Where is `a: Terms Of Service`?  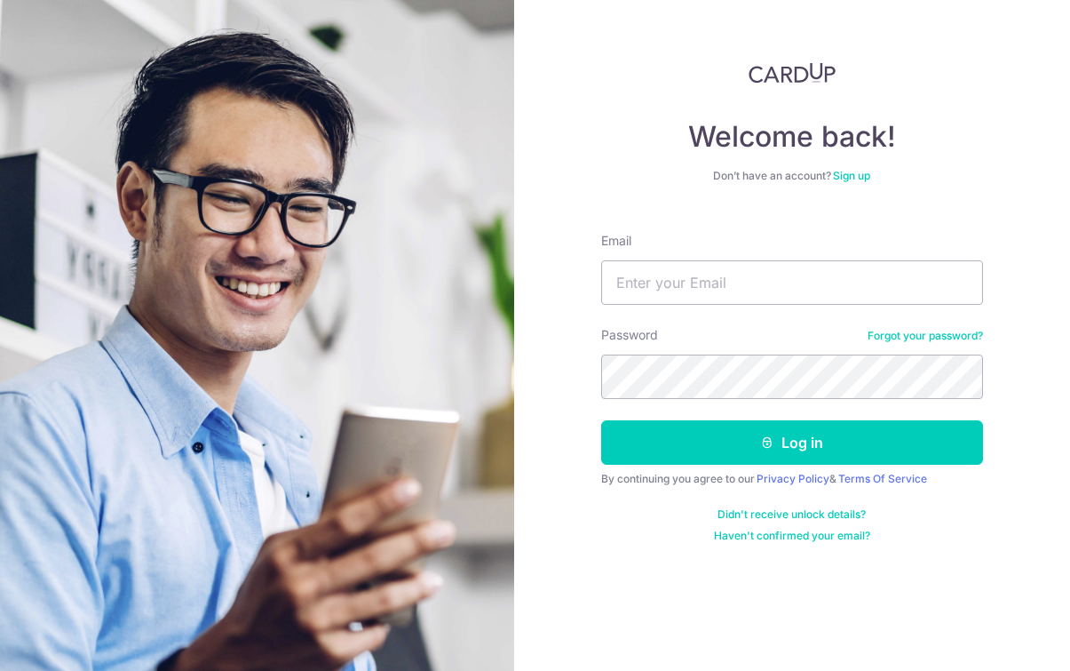 a: Terms Of Service is located at coordinates (883, 478).